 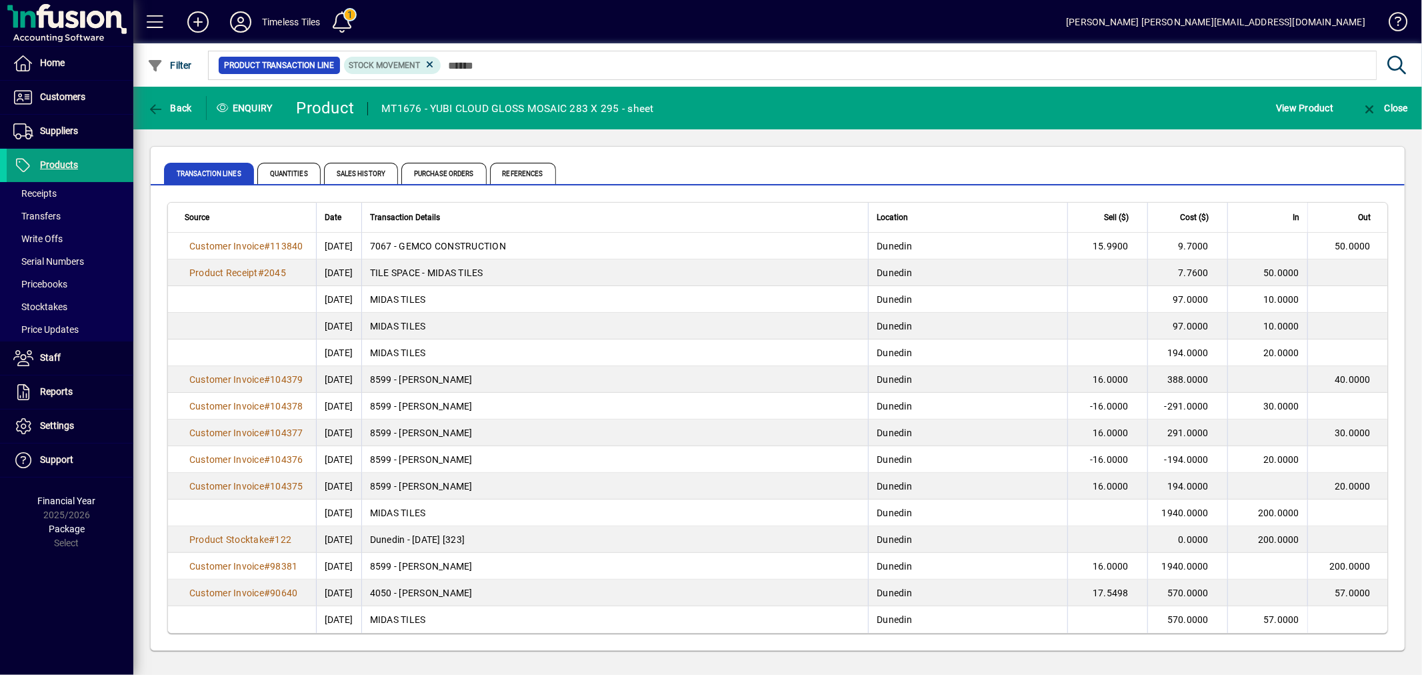 I want to click on span: Cost ($), so click(x=1194, y=217).